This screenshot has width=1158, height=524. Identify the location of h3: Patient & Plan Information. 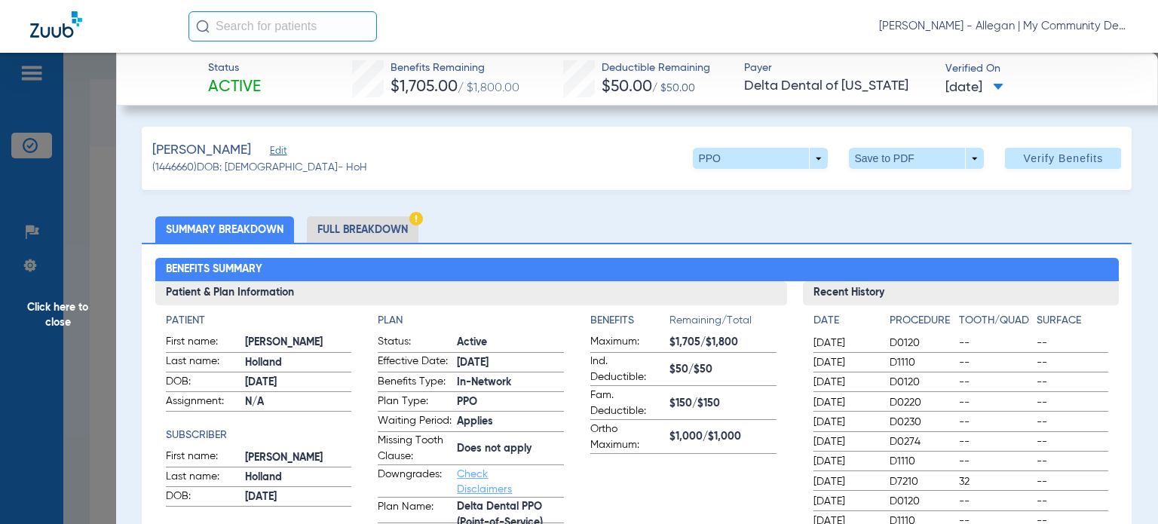
(471, 293).